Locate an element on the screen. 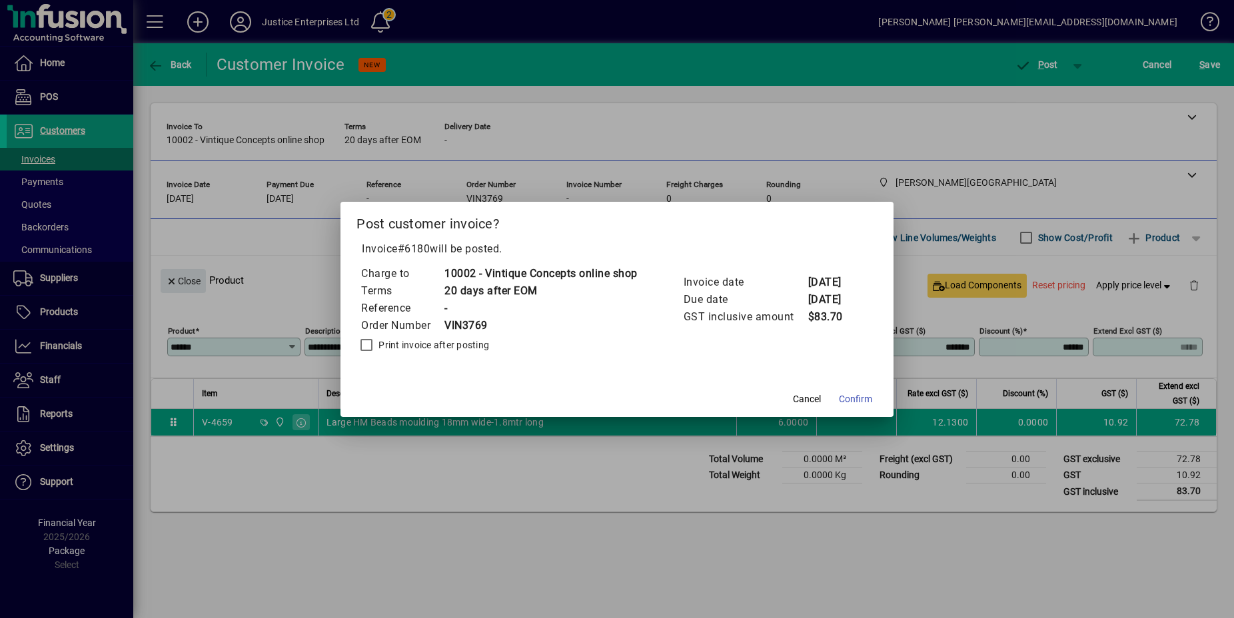 This screenshot has height=618, width=1234. td: GST inclusive amount is located at coordinates (745, 317).